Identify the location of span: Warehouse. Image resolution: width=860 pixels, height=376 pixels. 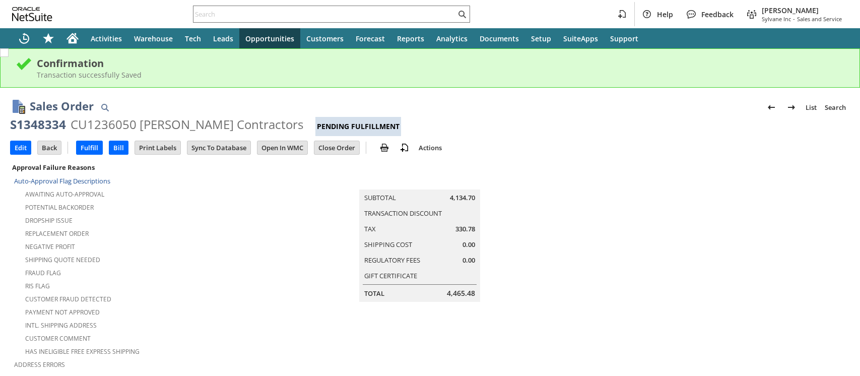
(153, 38).